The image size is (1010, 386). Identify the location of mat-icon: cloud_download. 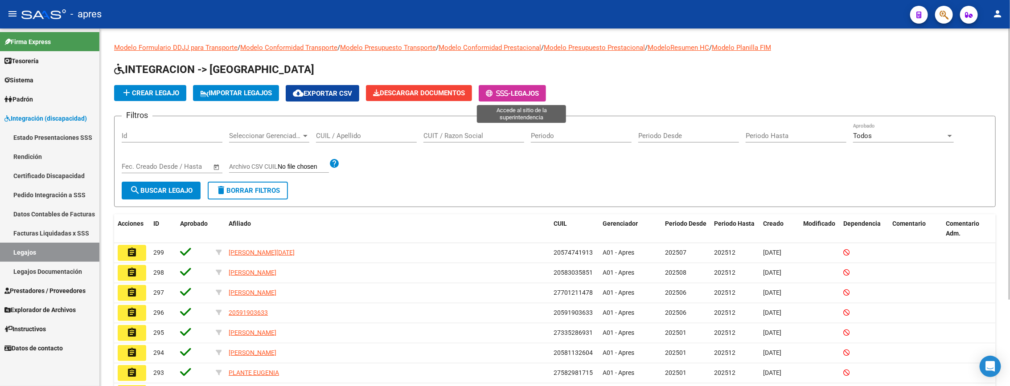
(298, 93).